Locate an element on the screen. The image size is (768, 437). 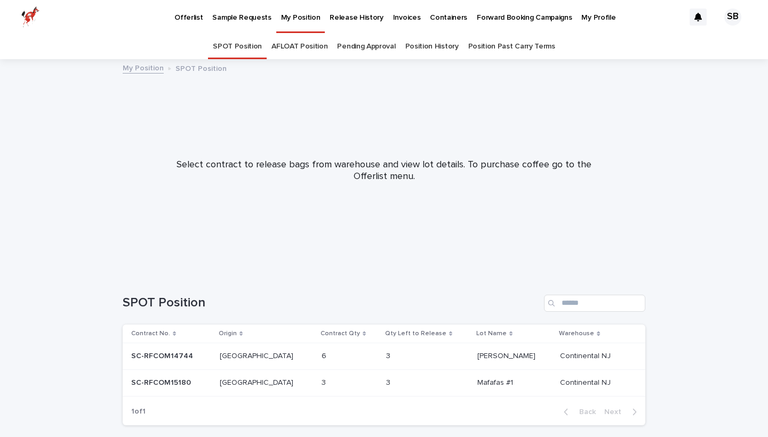
p: Mafafas #1 is located at coordinates (496, 382).